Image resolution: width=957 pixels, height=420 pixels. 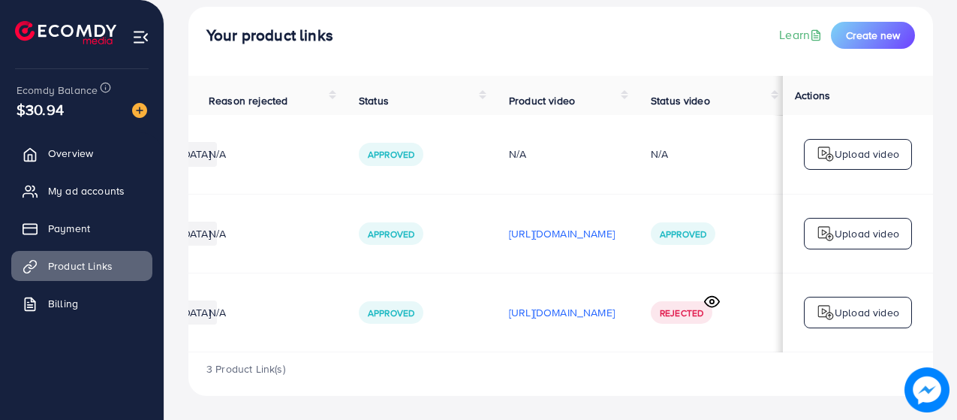 What do you see at coordinates (542, 101) in the screenshot?
I see `span: Product video` at bounding box center [542, 101].